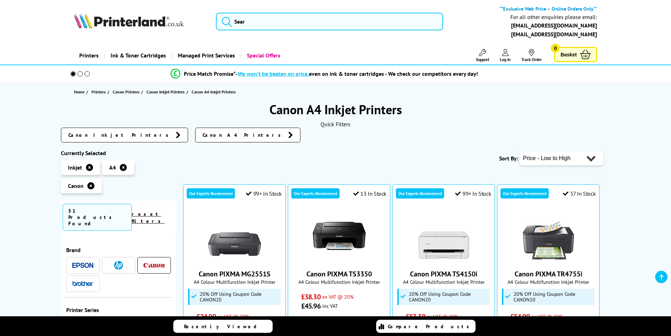 Image resolution: width=671 pixels, height=336 pixels. I want to click on span: Basket, so click(569, 54).